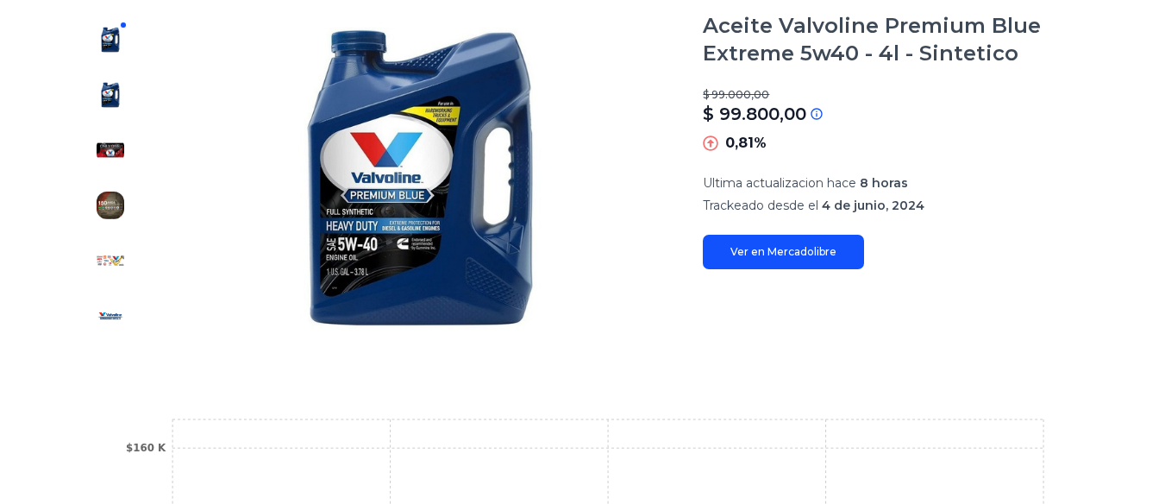  What do you see at coordinates (780, 183) in the screenshot?
I see `span: Ultima actualizacion hace` at bounding box center [780, 183].